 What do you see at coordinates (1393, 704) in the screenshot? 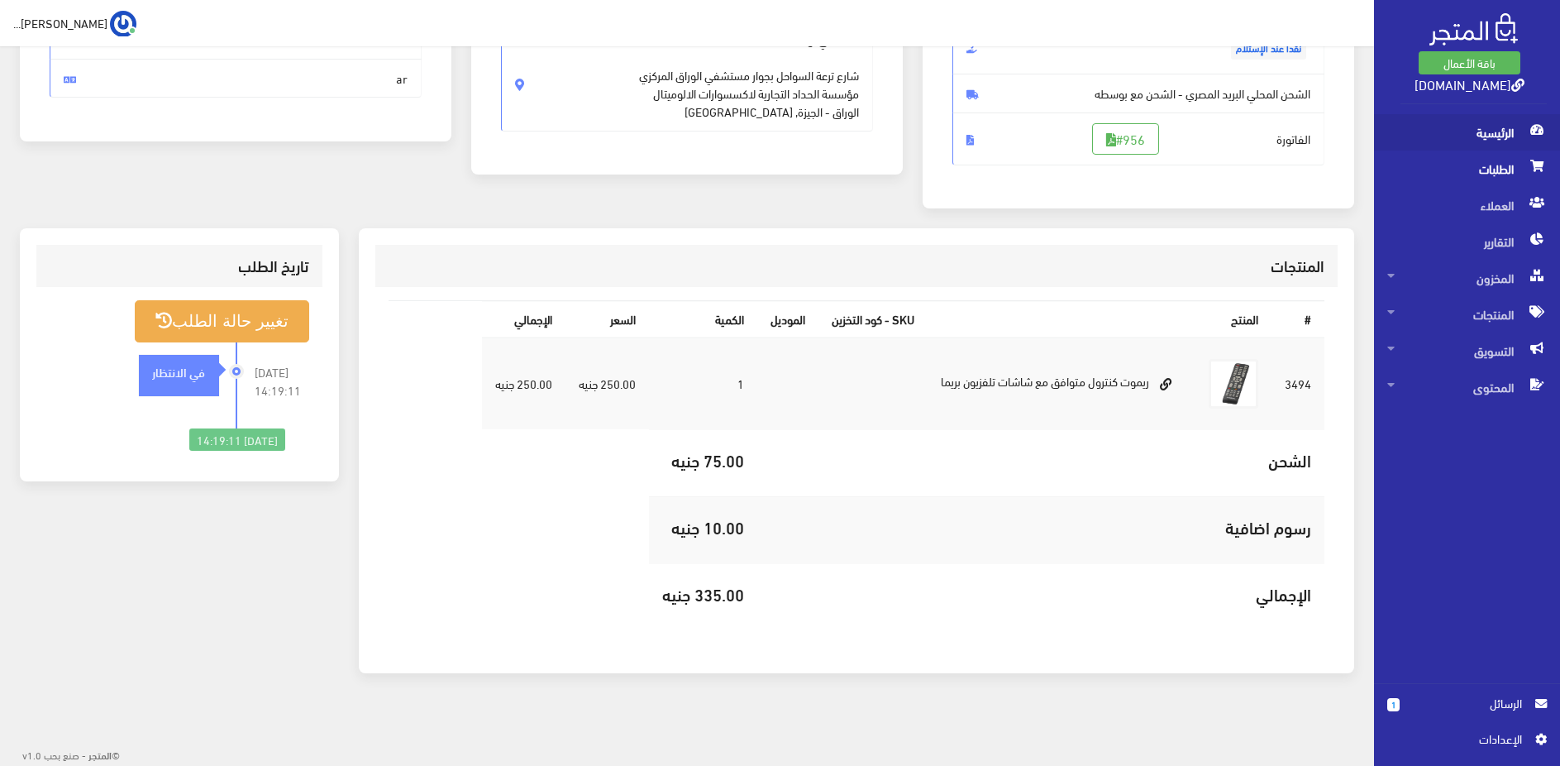
I see `span: 1` at bounding box center [1393, 704].